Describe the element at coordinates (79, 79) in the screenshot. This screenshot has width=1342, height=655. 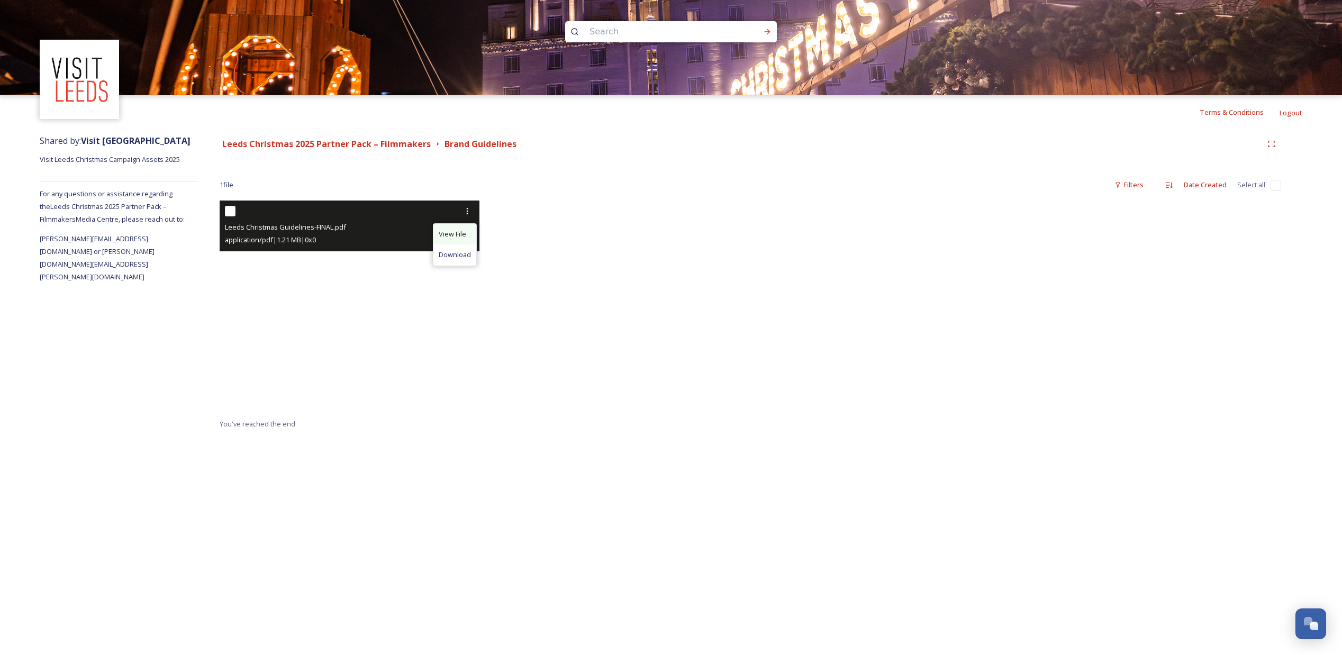
I see `img: download%20(3).png` at that location.